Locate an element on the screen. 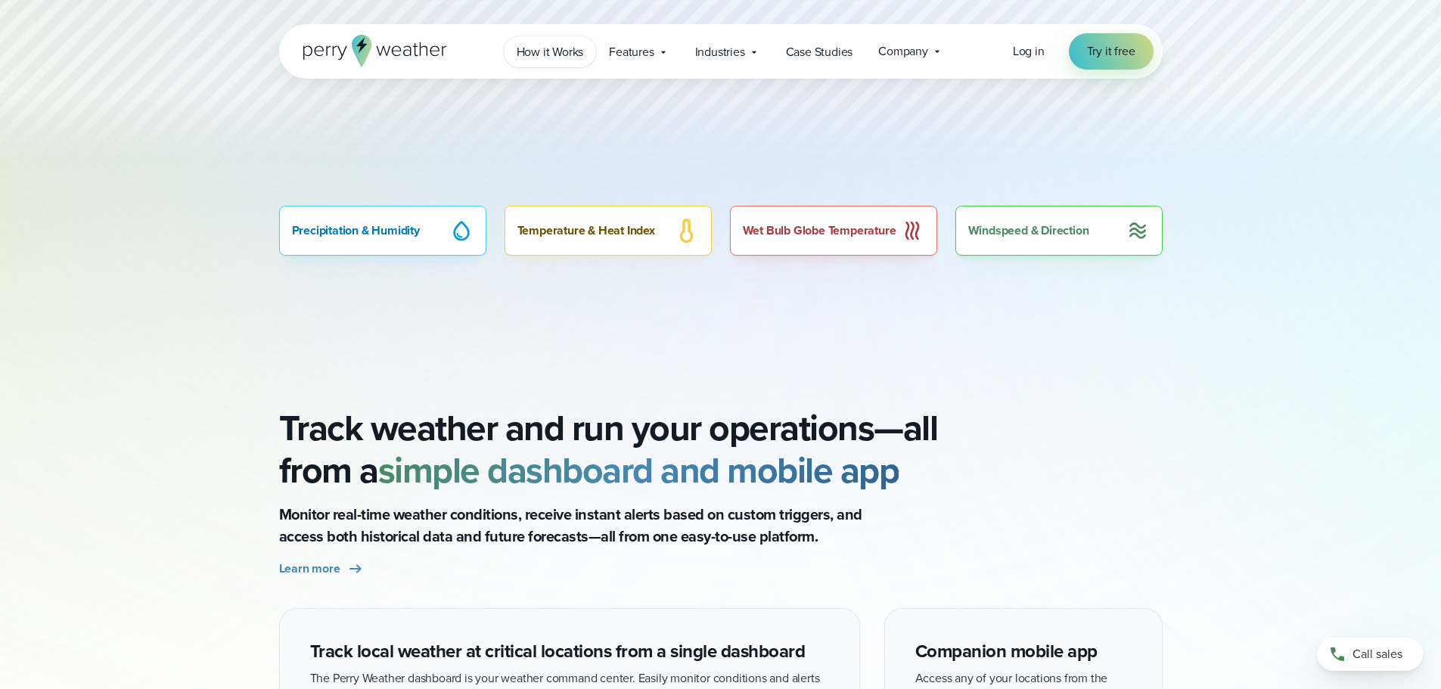 The height and width of the screenshot is (689, 1441). span: Log in is located at coordinates (1029, 51).